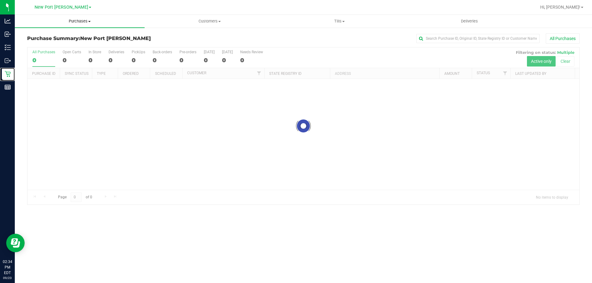 The height and width of the screenshot is (283, 592). What do you see at coordinates (80, 21) in the screenshot?
I see `span: Purchases` at bounding box center [80, 21].